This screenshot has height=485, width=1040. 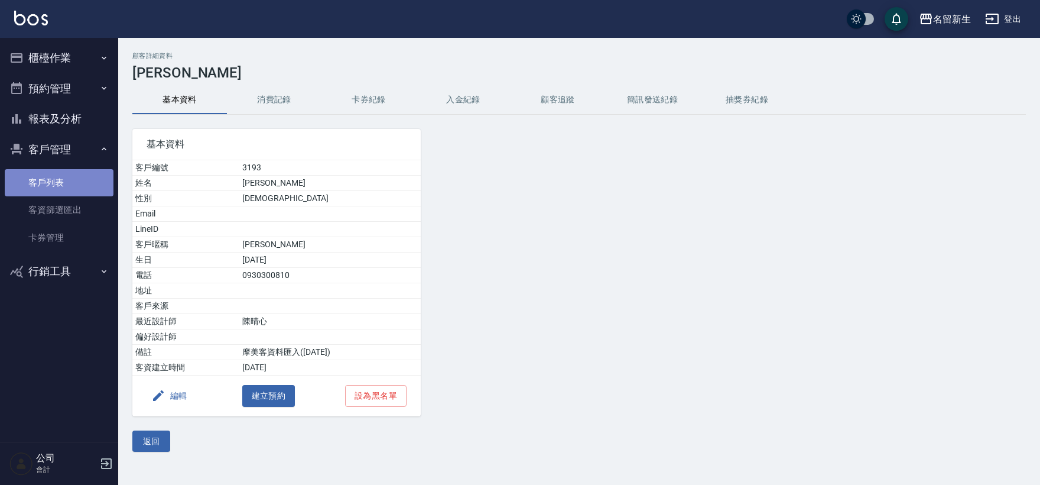 What do you see at coordinates (747, 100) in the screenshot?
I see `button: 抽獎券紀錄` at bounding box center [747, 100].